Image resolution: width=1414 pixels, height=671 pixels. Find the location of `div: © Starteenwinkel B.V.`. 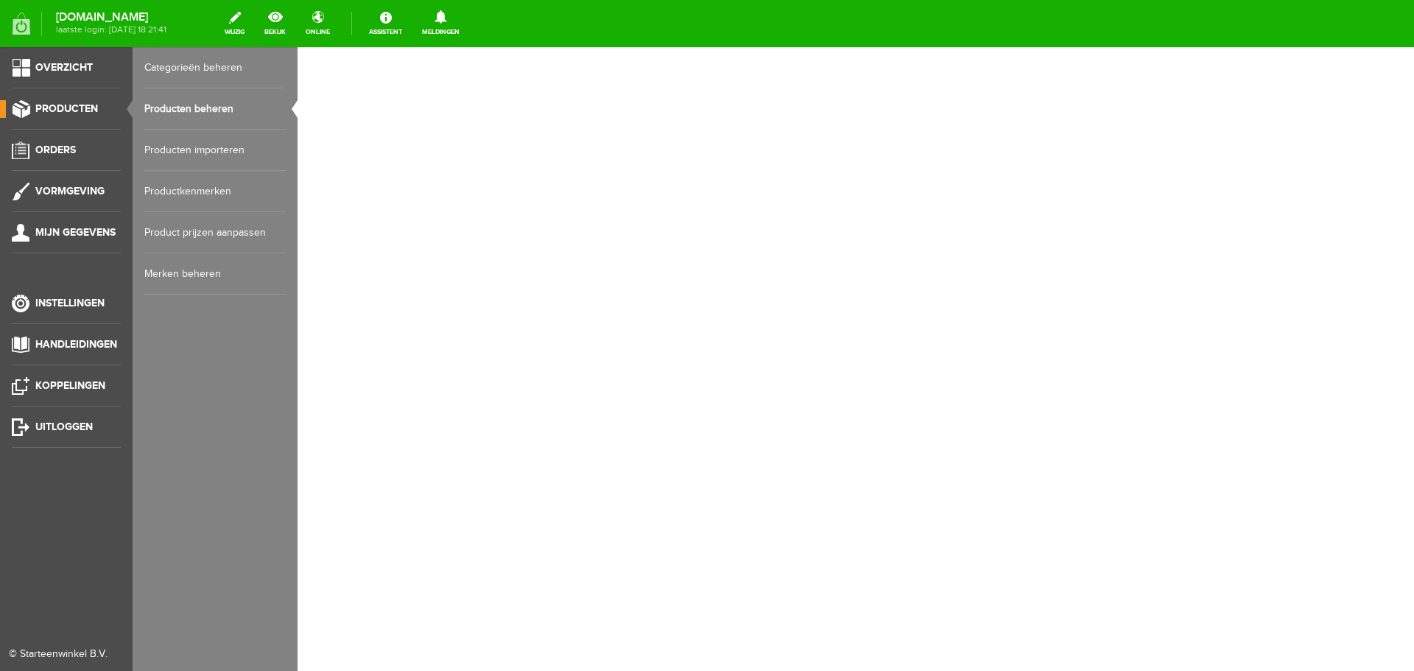

div: © Starteenwinkel B.V. is located at coordinates (60, 654).